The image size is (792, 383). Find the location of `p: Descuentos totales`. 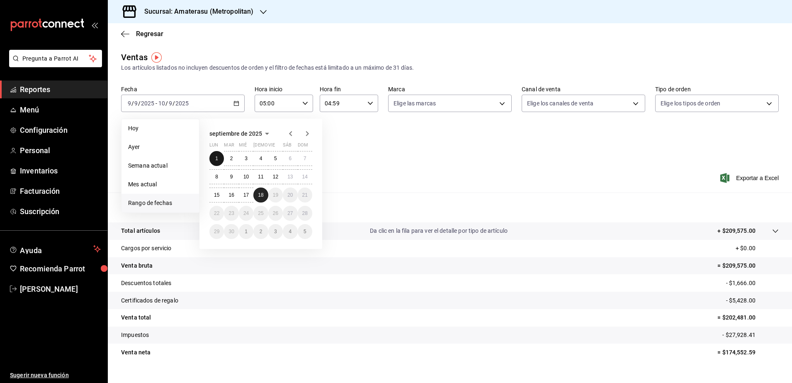

p: Descuentos totales is located at coordinates (146, 283).